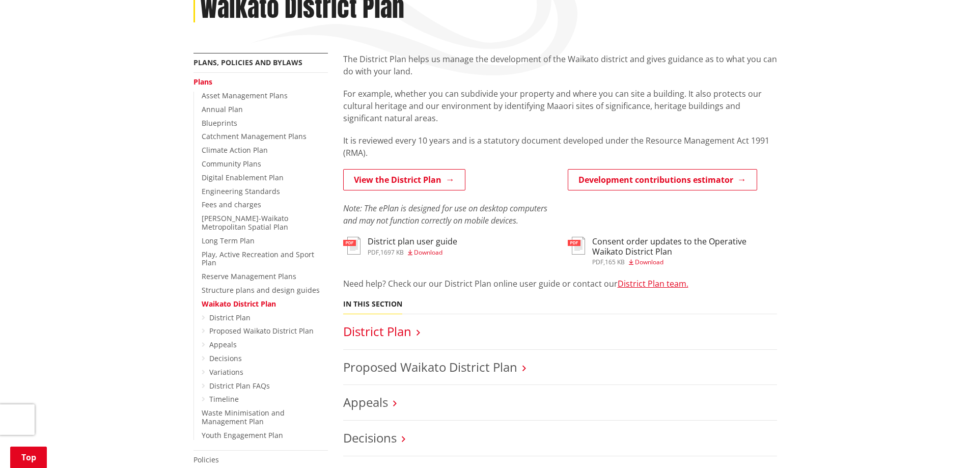  Describe the element at coordinates (258, 259) in the screenshot. I see `a: Play, Active Recreation and Sport Plan` at that location.